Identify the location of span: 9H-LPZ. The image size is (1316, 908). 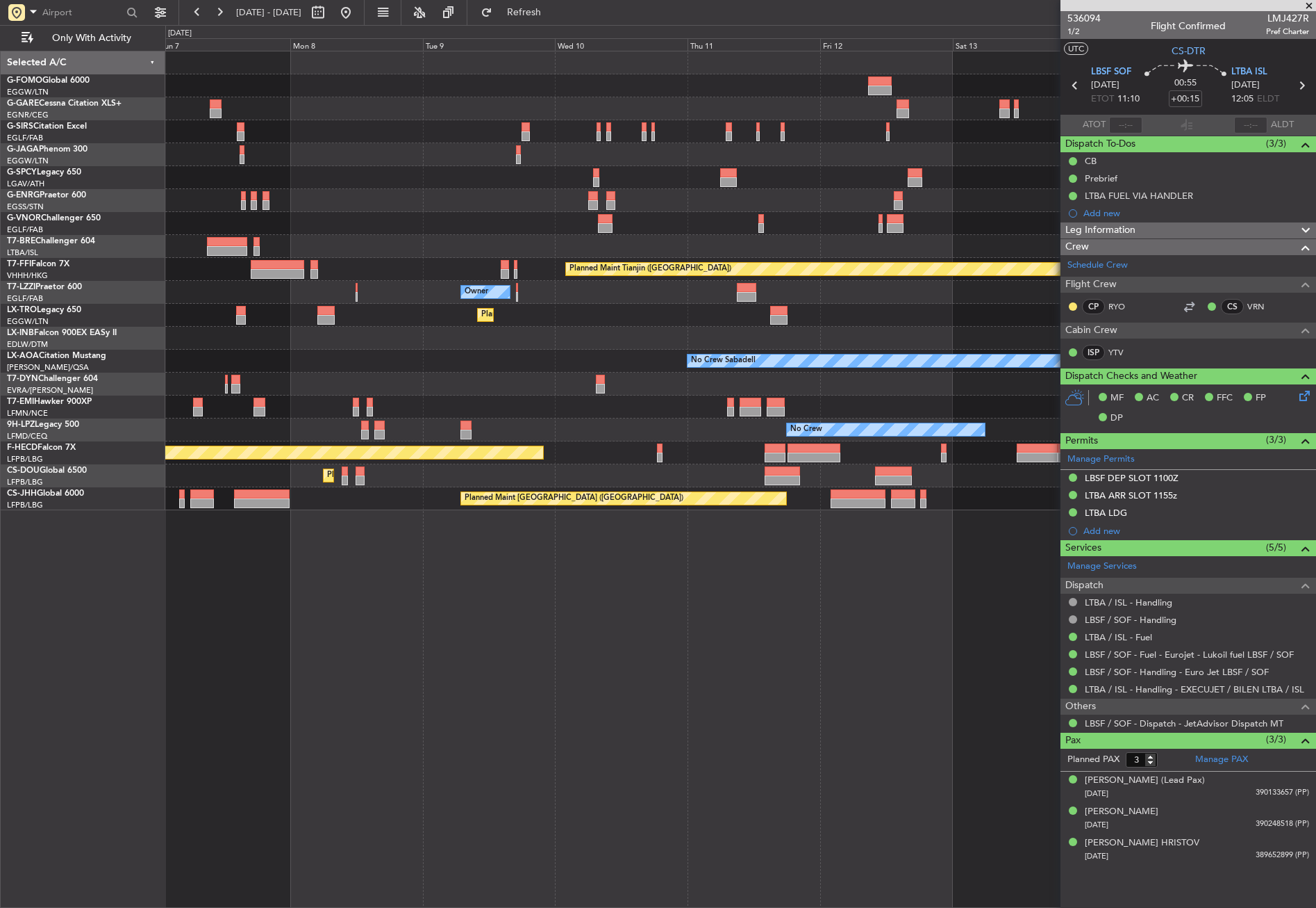
(21, 425).